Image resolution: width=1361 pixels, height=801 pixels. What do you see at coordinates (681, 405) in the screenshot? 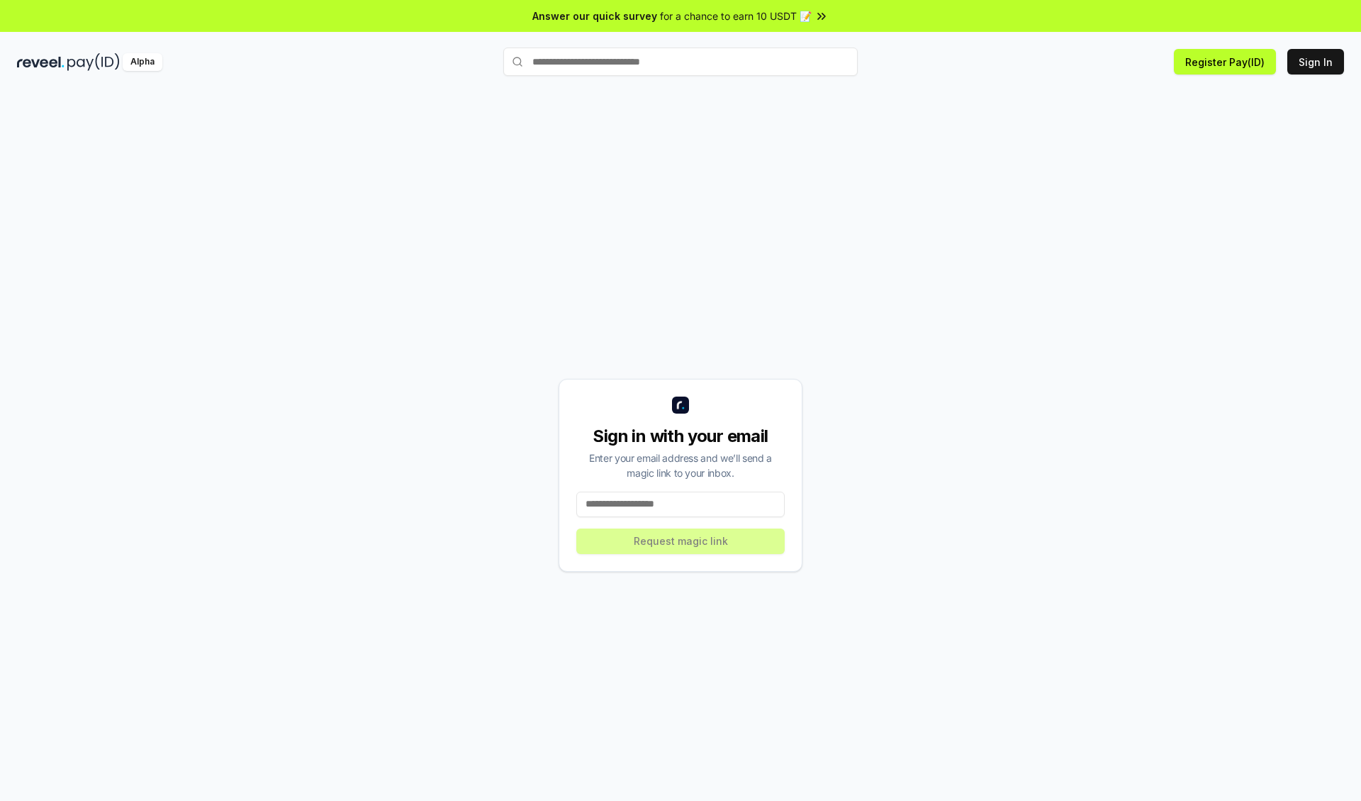
I see `img: logo_small` at bounding box center [681, 405].